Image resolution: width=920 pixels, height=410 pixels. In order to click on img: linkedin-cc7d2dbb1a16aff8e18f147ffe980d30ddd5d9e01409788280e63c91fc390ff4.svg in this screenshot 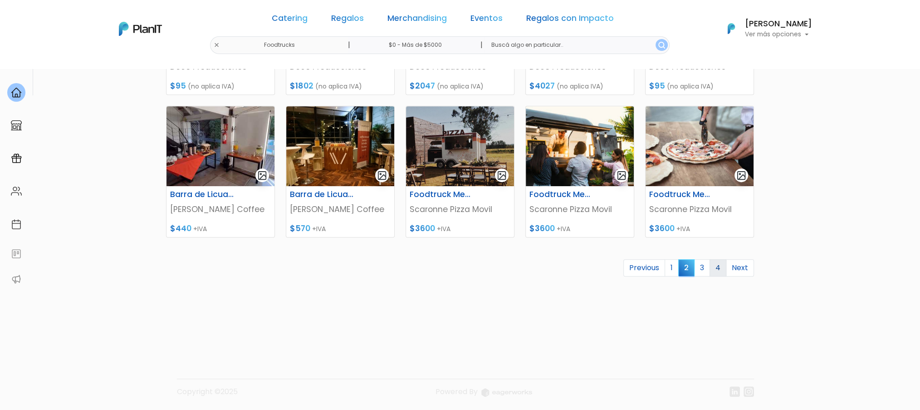, I will do `click(735, 391)`.